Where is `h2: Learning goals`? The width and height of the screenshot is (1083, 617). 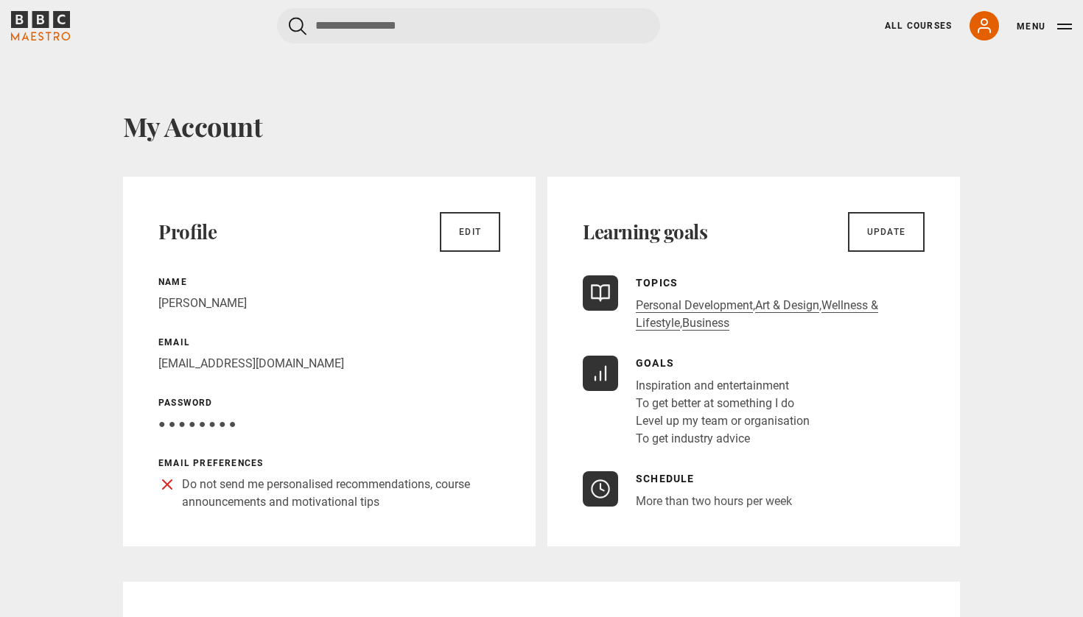
h2: Learning goals is located at coordinates (644, 232).